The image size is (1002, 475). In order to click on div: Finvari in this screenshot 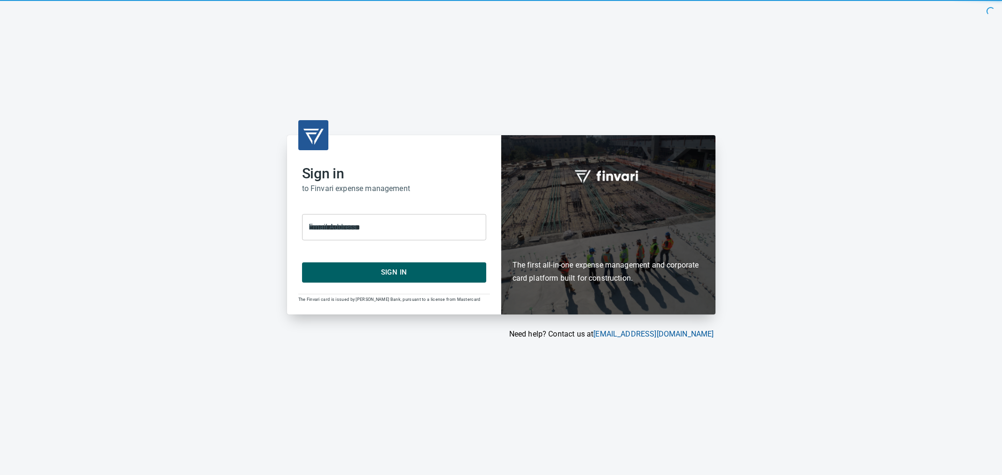, I will do `click(608, 225)`.